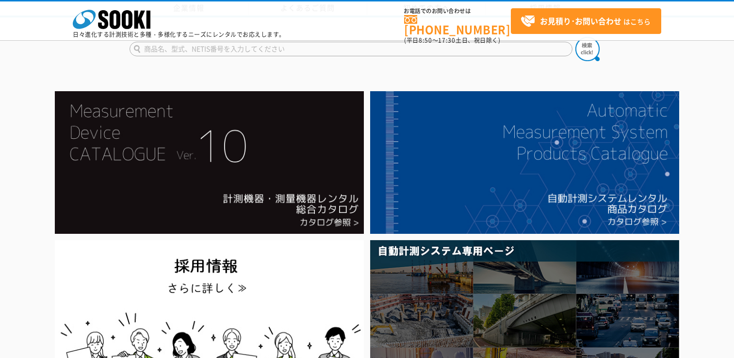 The image size is (734, 358). I want to click on input: 商品名、型式、NETIS番号を入力してください, so click(351, 49).